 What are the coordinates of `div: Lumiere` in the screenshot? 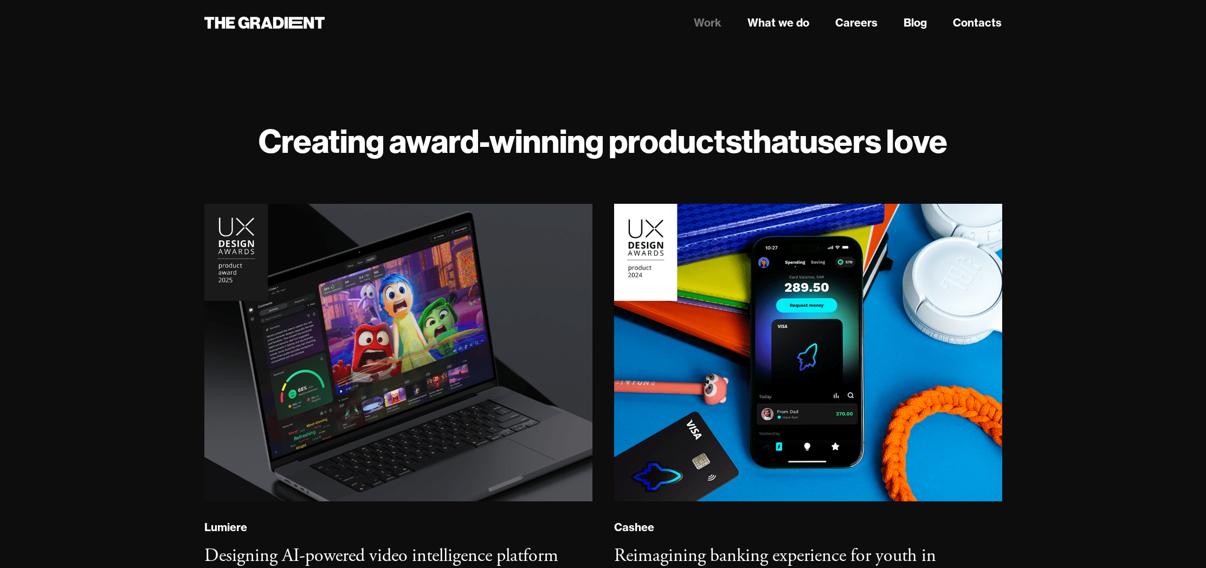 It's located at (226, 528).